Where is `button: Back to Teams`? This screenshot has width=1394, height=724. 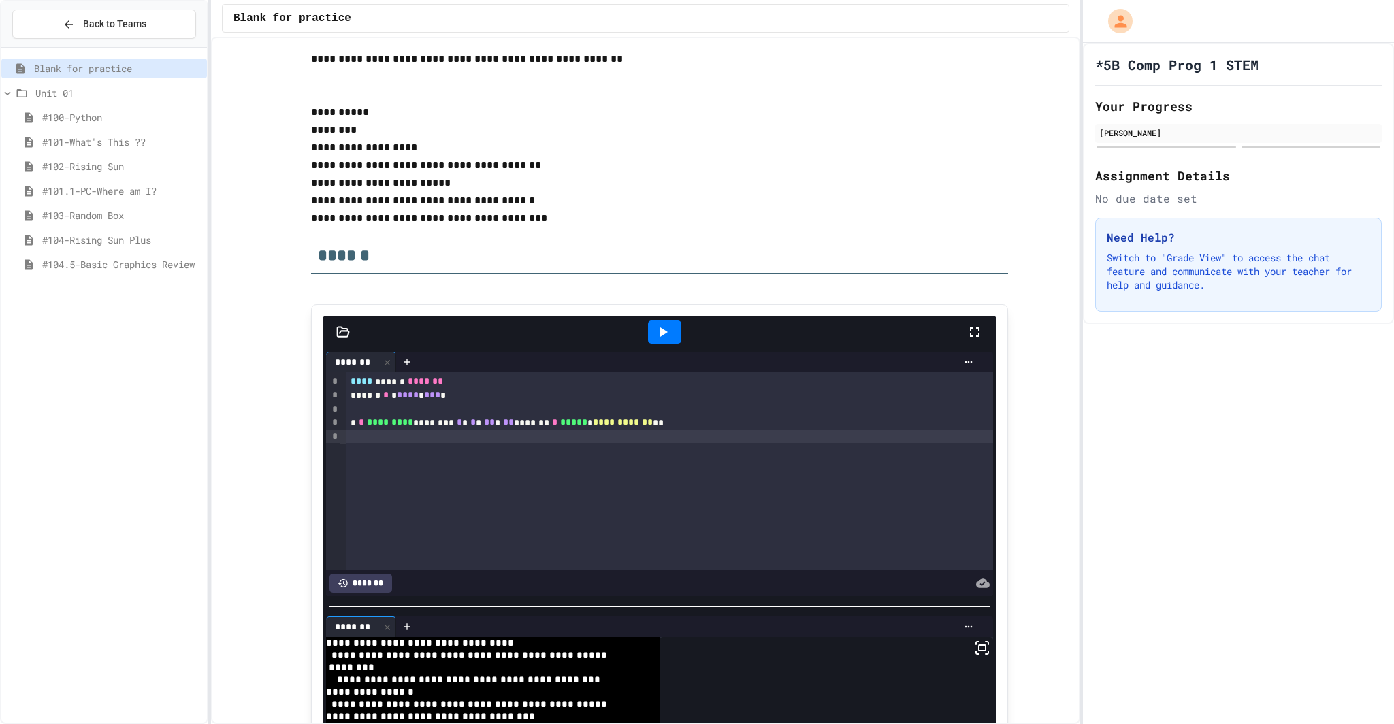
button: Back to Teams is located at coordinates (104, 24).